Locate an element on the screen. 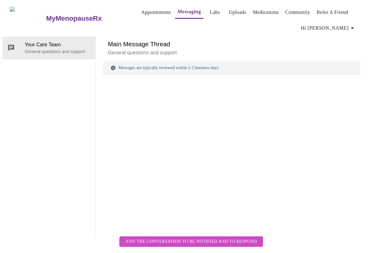 This screenshot has height=253, width=370. button: Refer a Friend is located at coordinates (332, 12).